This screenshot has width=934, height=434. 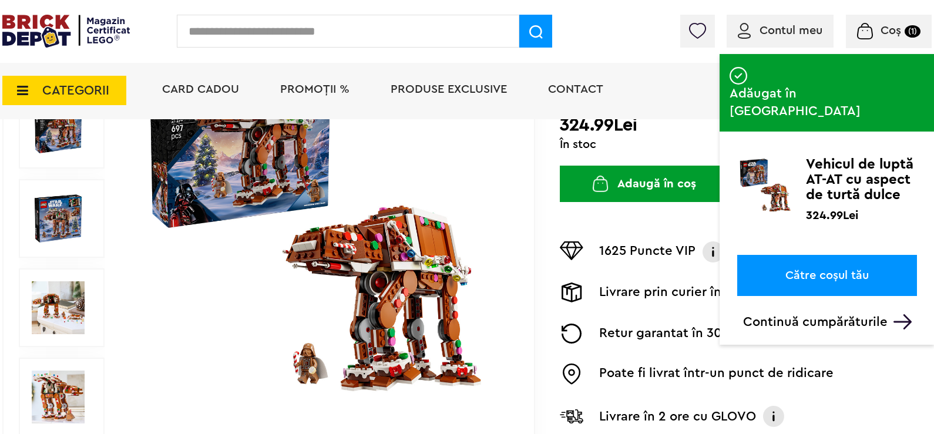 I want to click on img: LEGO Star Wars Vehicul de luptă AT-AT cu aspect de turtă dulce, so click(x=58, y=397).